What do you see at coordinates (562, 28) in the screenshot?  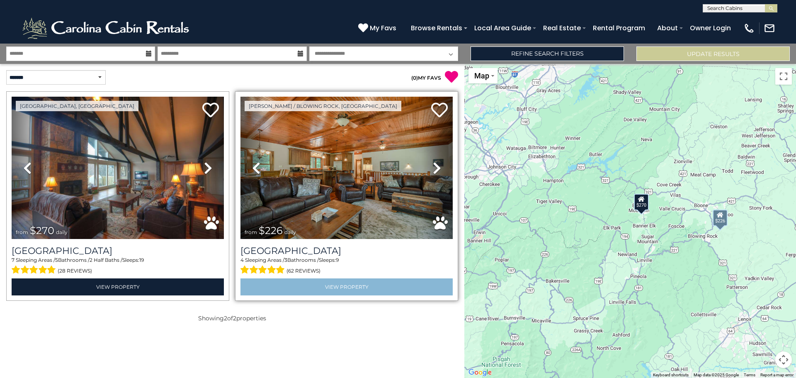 I see `a: Real Estate` at bounding box center [562, 28].